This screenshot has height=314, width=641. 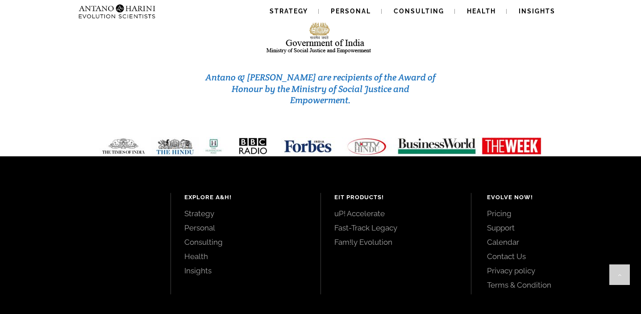 What do you see at coordinates (554, 197) in the screenshot?
I see `h4: Evolve Now!` at bounding box center [554, 197].